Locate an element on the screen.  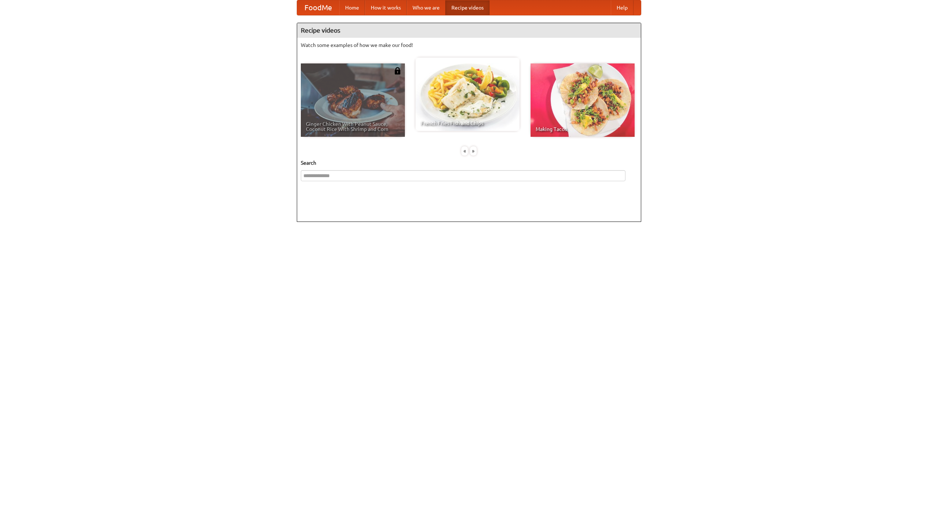
a: How it works is located at coordinates (386, 8).